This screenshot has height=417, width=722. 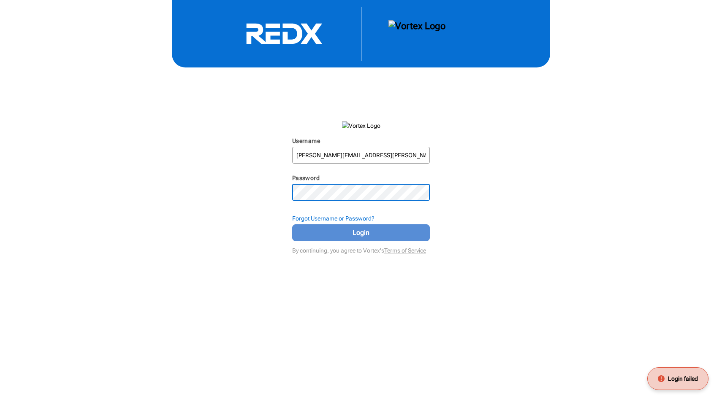 What do you see at coordinates (306, 178) in the screenshot?
I see `label: Password` at bounding box center [306, 178].